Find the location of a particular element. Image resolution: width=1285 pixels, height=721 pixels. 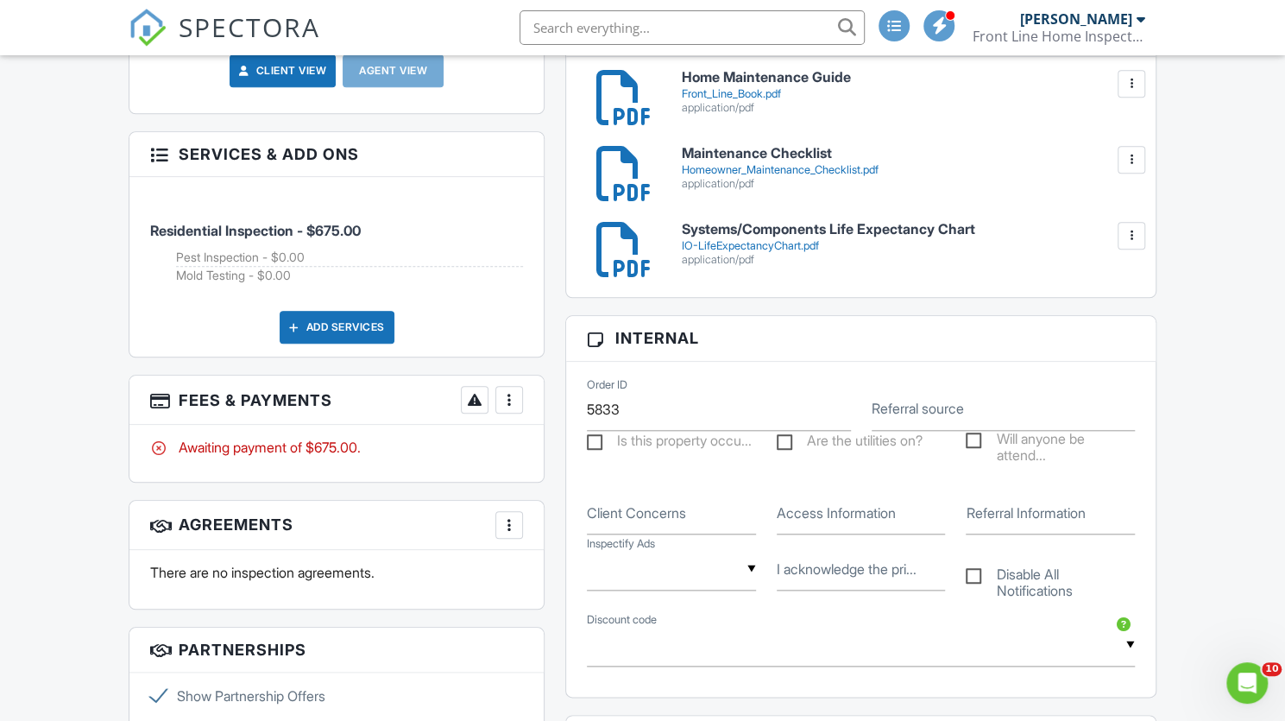

label: Access Information is located at coordinates (836, 513).